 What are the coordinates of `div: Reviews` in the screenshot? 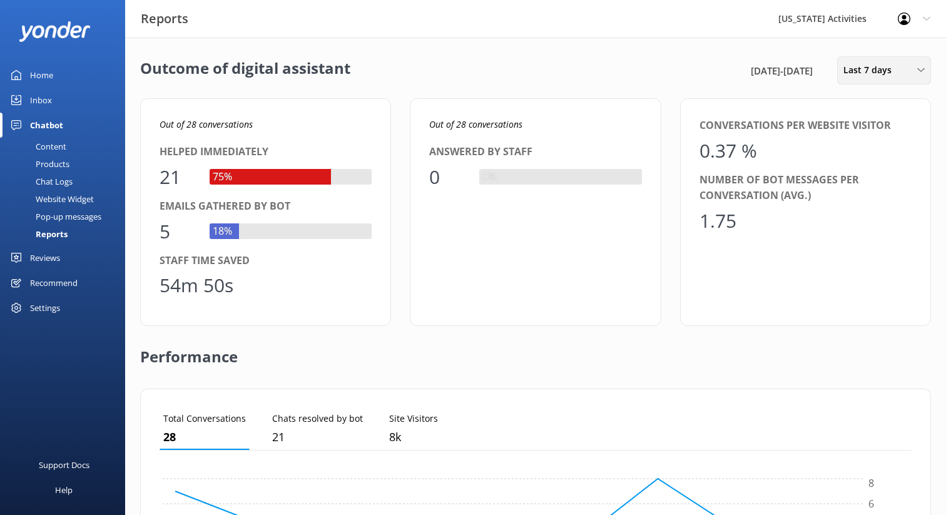 It's located at (45, 258).